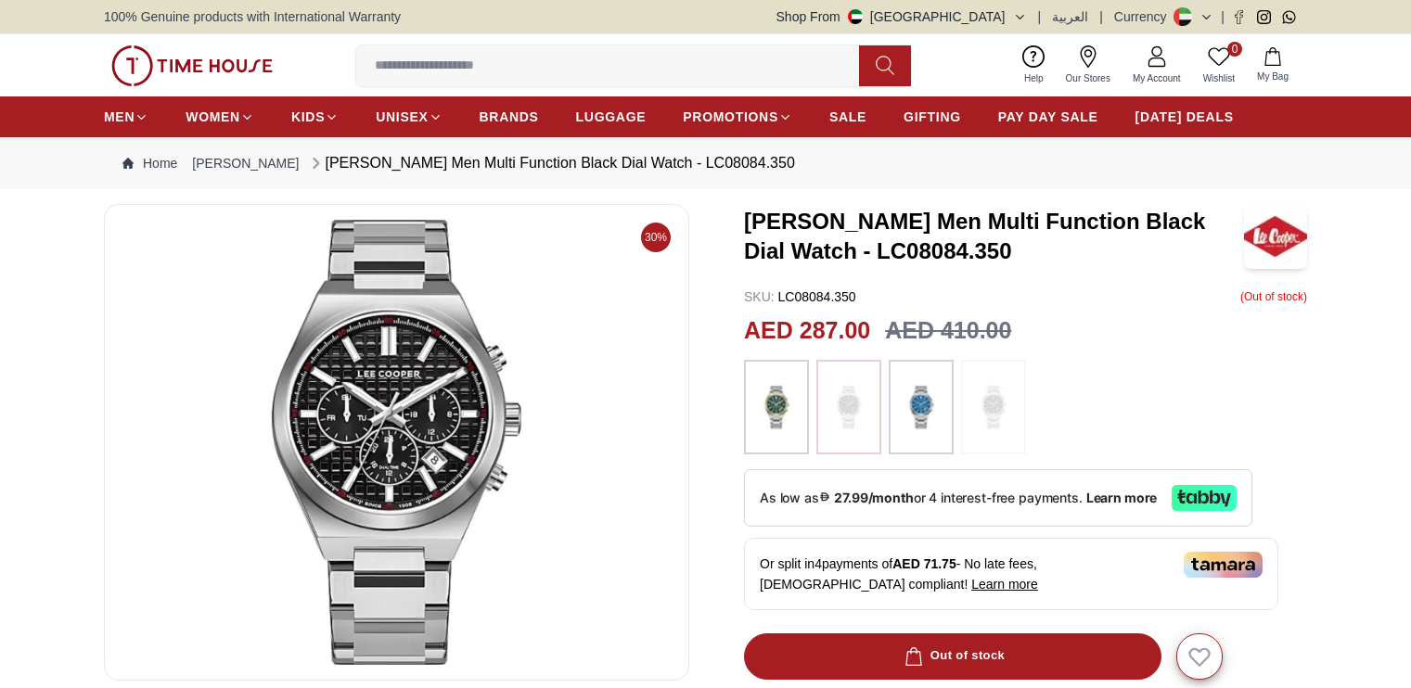 The image size is (1411, 688). Describe the element at coordinates (759, 297) in the screenshot. I see `span: SKU :` at that location.